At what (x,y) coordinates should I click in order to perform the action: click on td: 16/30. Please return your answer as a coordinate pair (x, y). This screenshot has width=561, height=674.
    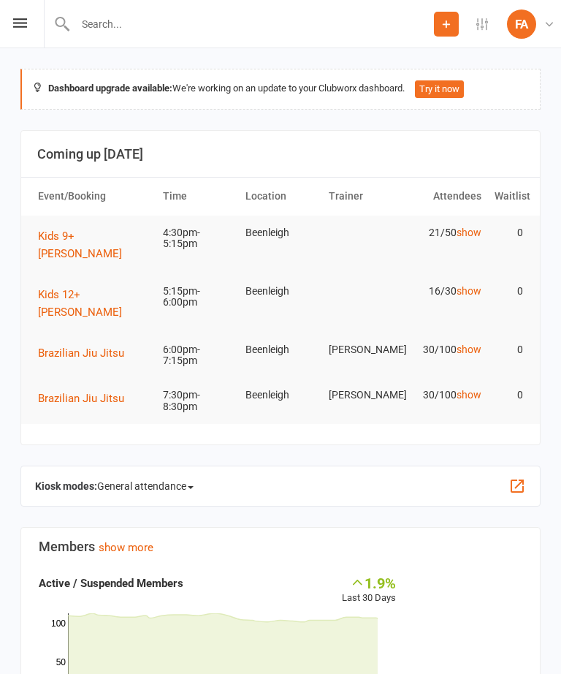
    Looking at the image, I should click on (446, 291).